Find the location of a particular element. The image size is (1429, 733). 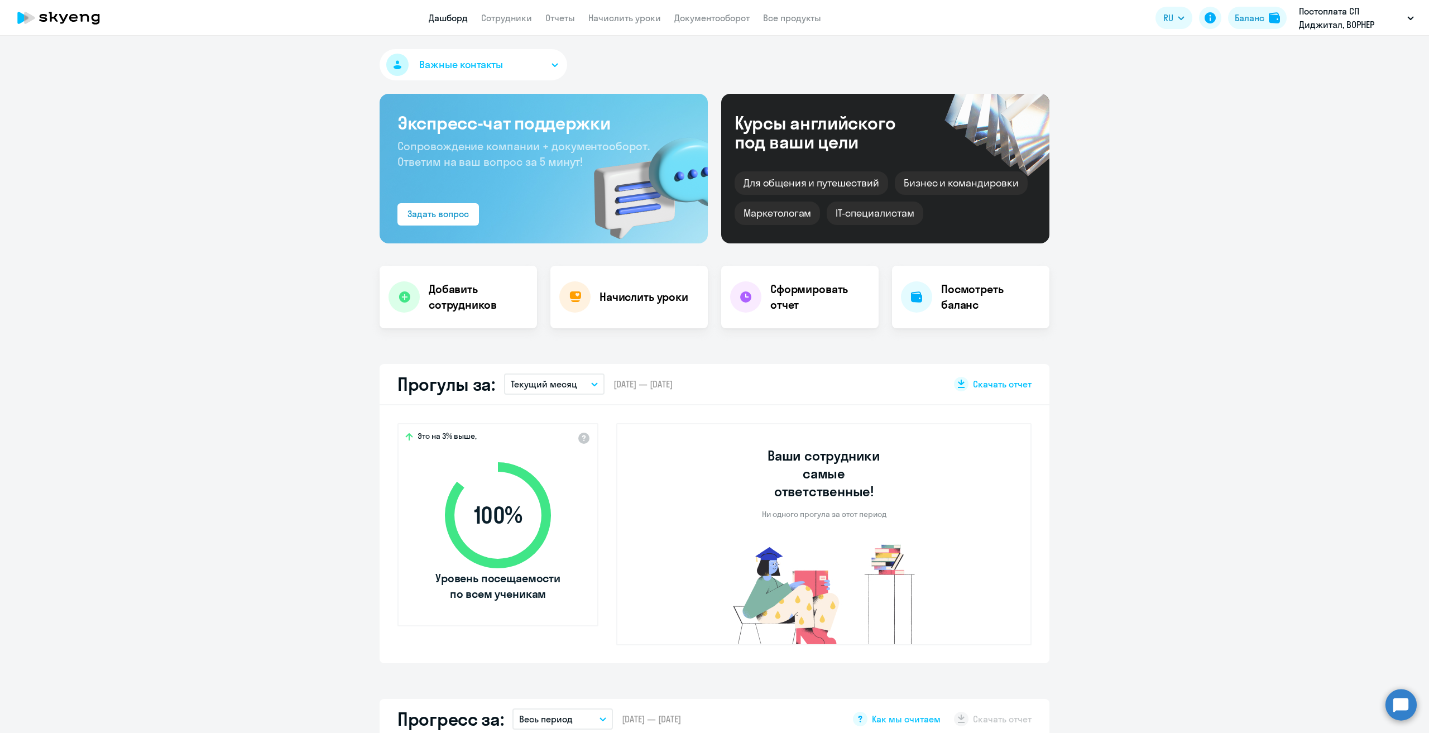

button: RU is located at coordinates (1174, 18).